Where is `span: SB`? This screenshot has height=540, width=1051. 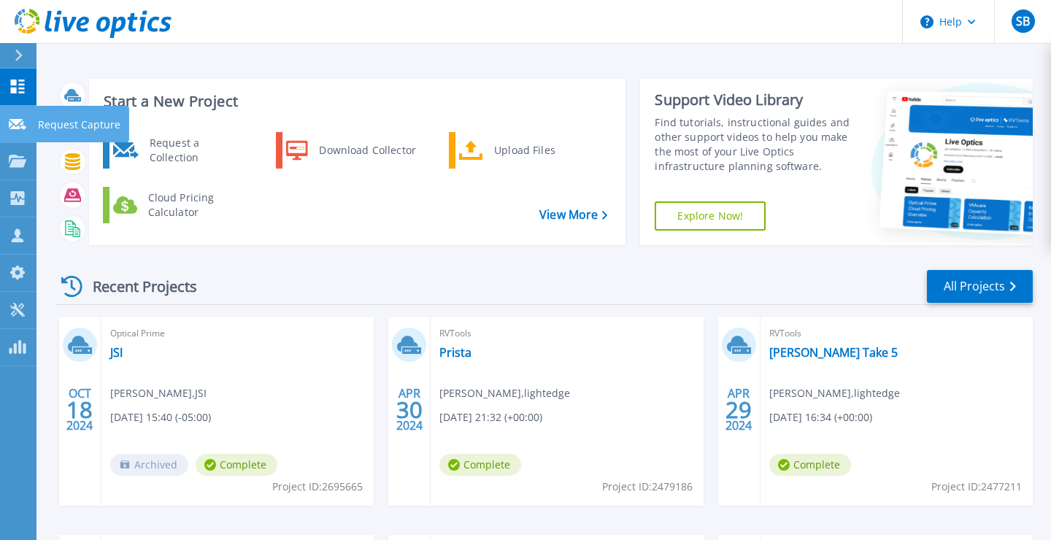
span: SB is located at coordinates (1022, 21).